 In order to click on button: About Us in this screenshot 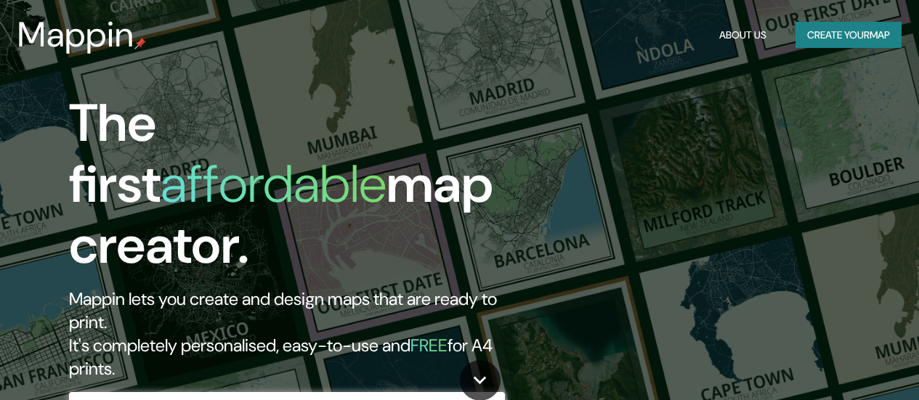, I will do `click(743, 35)`.